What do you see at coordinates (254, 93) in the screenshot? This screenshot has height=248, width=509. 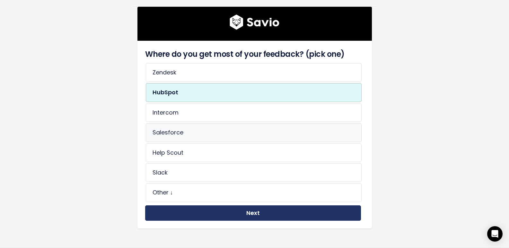 I see `li: HubSpot` at bounding box center [254, 93].